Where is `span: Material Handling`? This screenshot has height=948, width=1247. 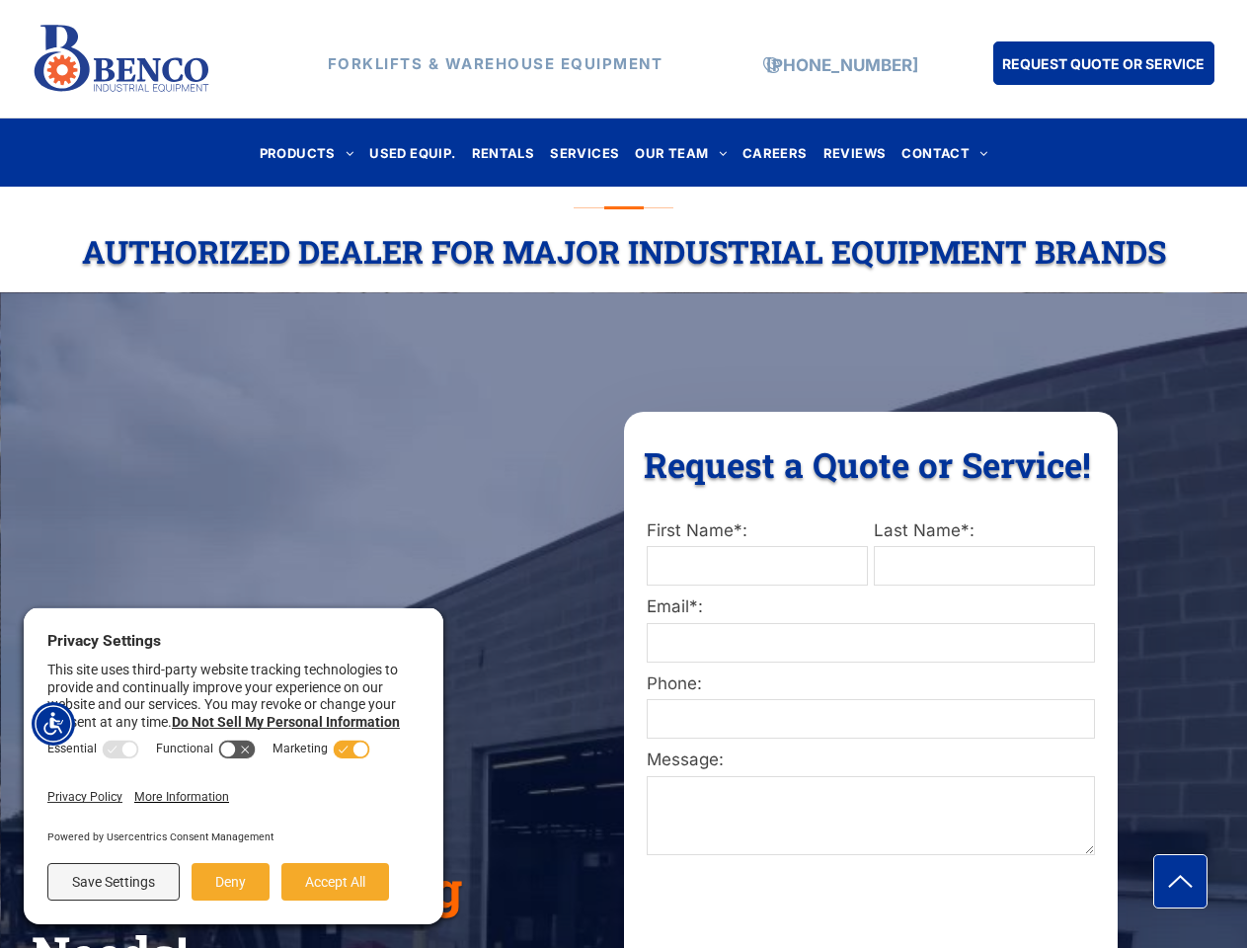 span: Material Handling is located at coordinates (247, 888).